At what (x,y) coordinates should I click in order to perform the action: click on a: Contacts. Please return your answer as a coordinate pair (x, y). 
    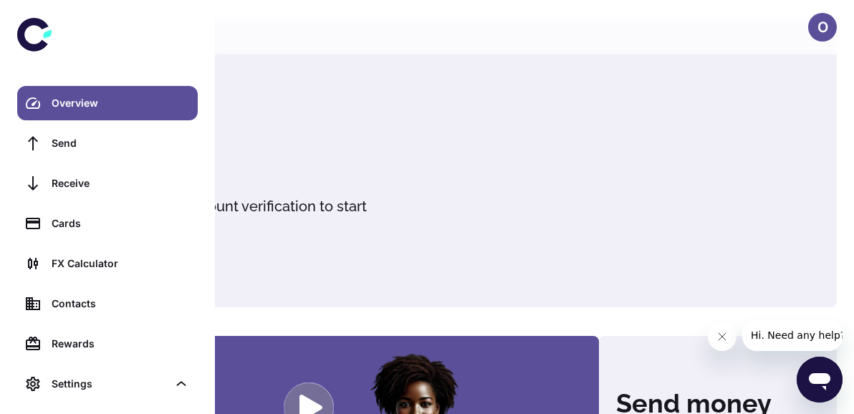
    Looking at the image, I should click on (107, 304).